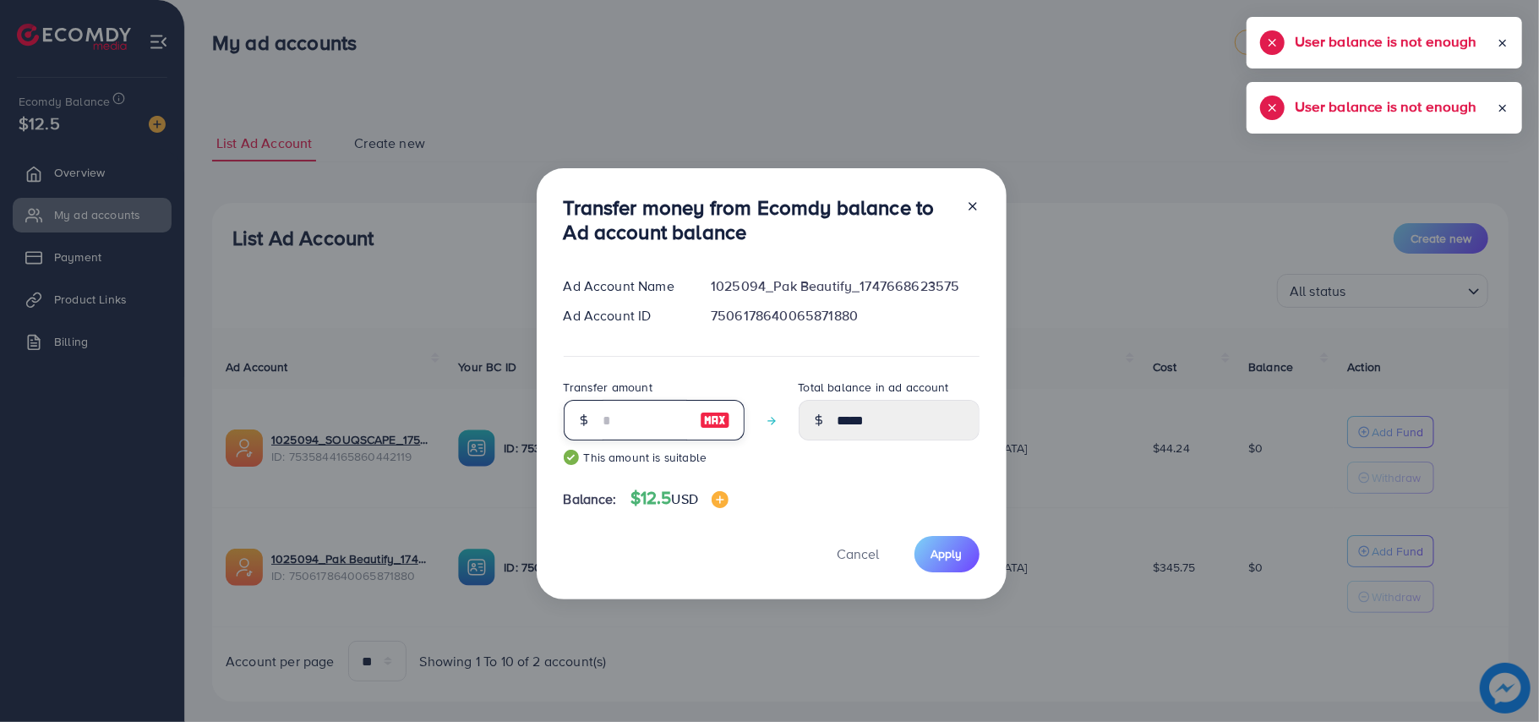 The image size is (1539, 722). Describe the element at coordinates (624, 315) in the screenshot. I see `div: Ad Account ID` at that location.